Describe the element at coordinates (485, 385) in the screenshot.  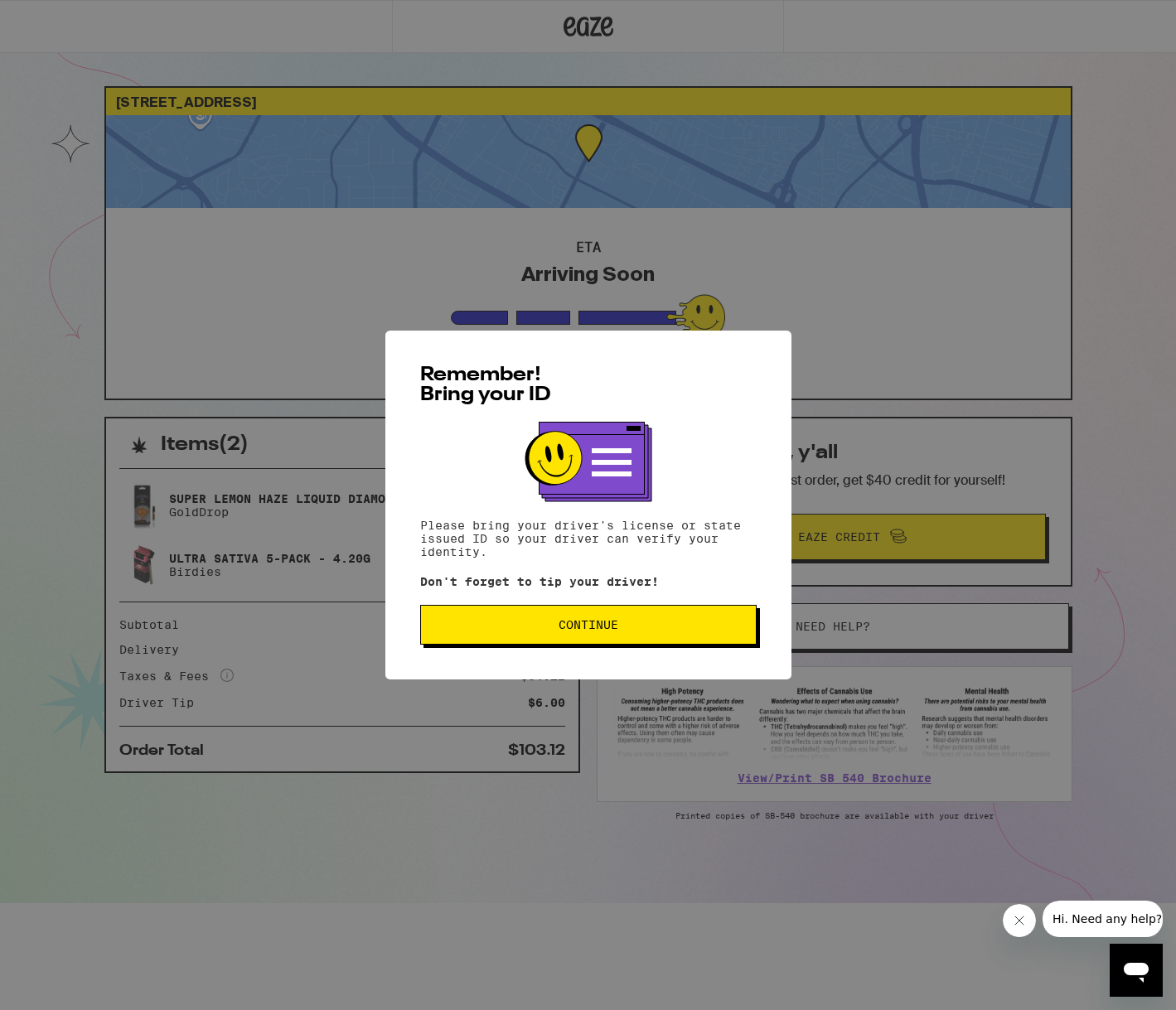
I see `span: Remember! Bring your ID` at that location.